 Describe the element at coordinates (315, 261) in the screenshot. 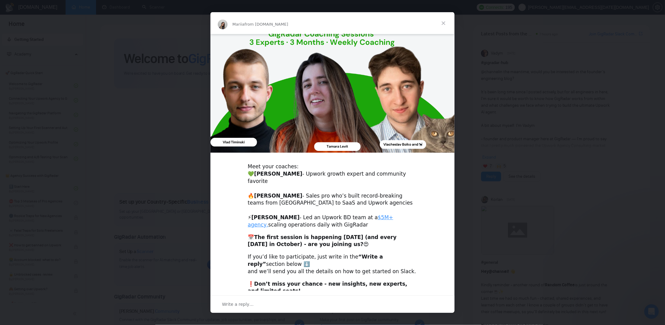

I see `b: “Write a reply”` at that location.